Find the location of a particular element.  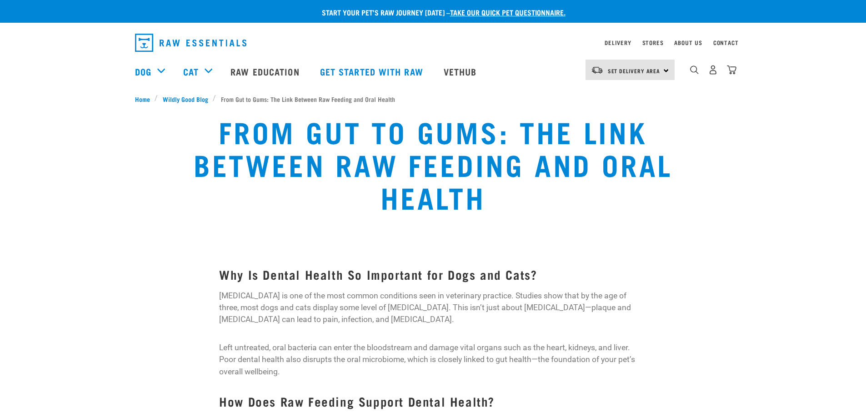

a: Cat is located at coordinates (191, 71).